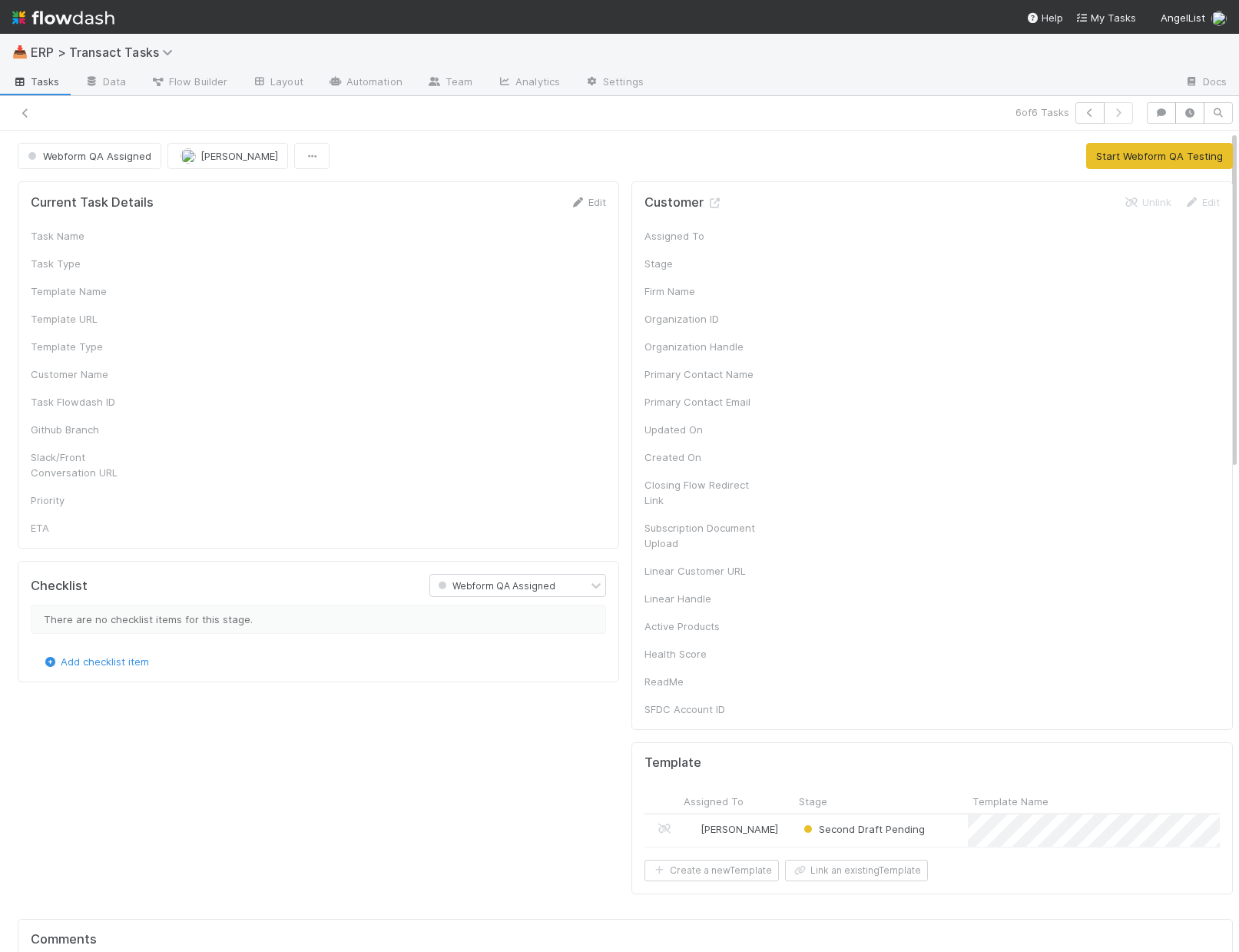 This screenshot has height=952, width=1239. Describe the element at coordinates (88, 374) in the screenshot. I see `div: Customer Name` at that location.